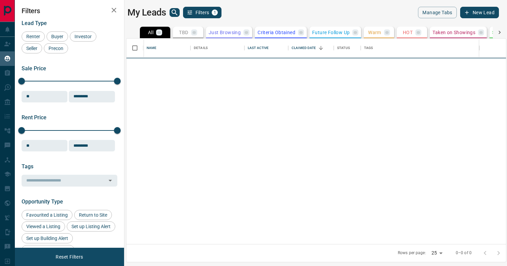 The image size is (507, 266). I want to click on button: search button, so click(175, 12).